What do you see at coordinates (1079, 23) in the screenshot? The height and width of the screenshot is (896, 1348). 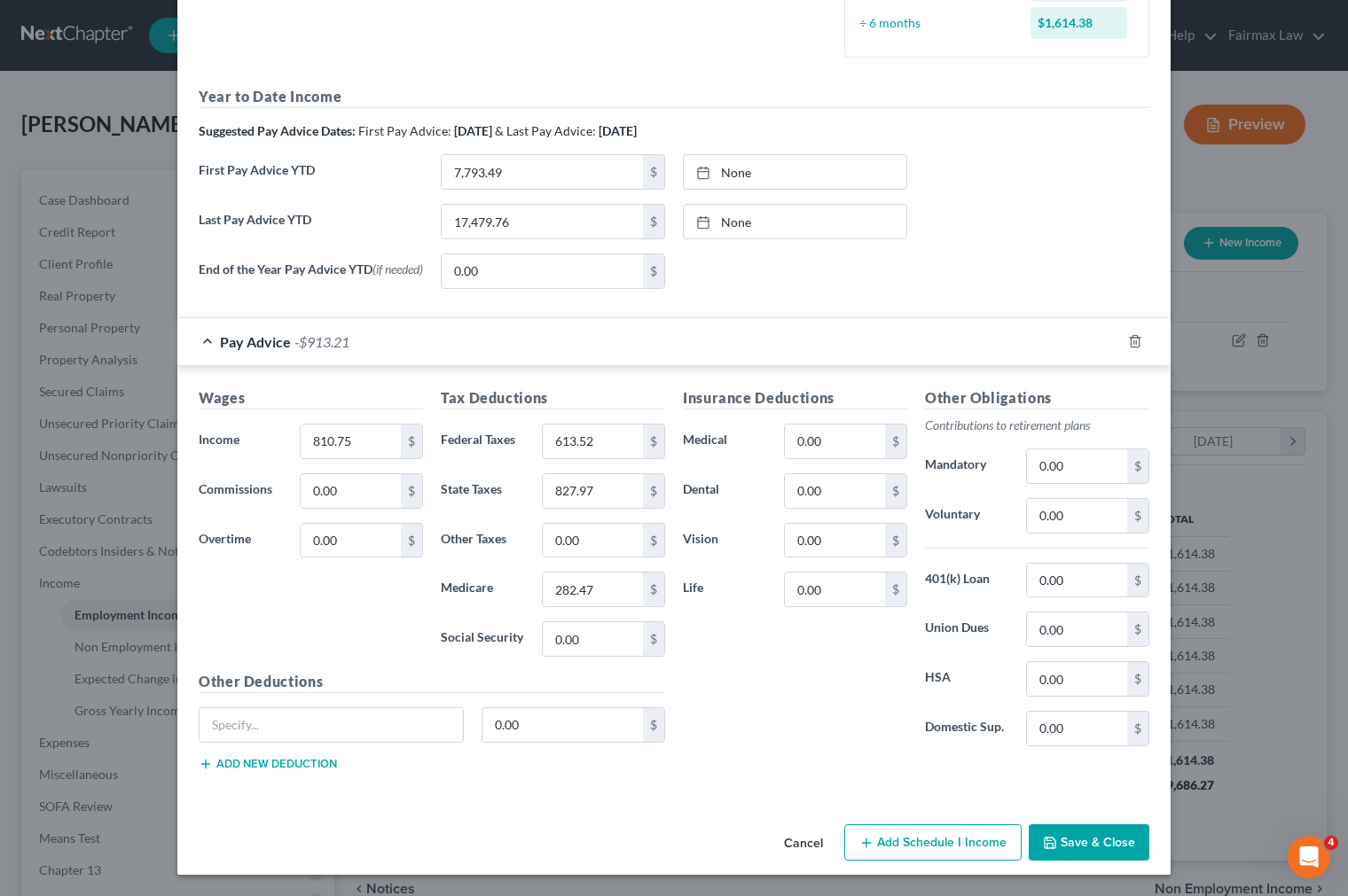 I see `div: $1,614.38` at bounding box center [1079, 23].